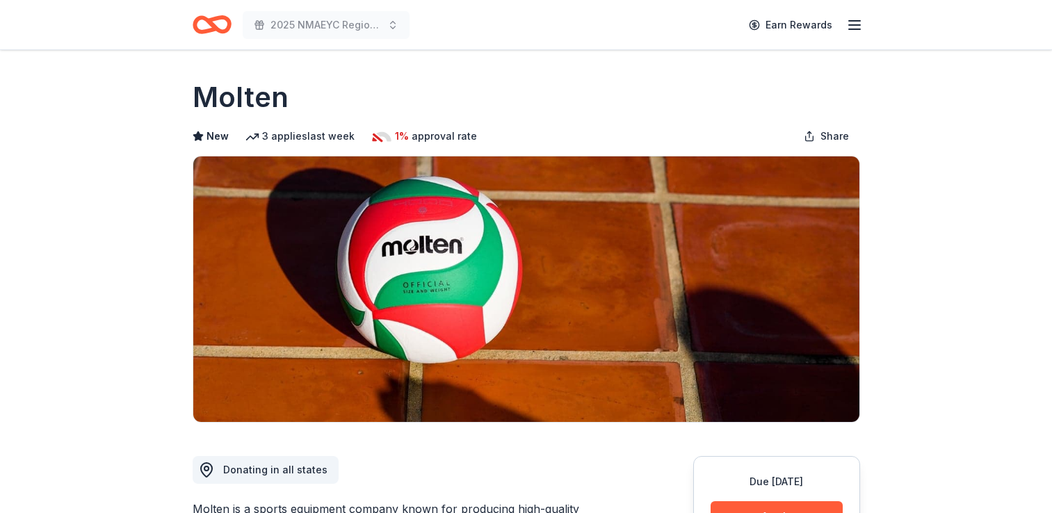  I want to click on button: Share, so click(826, 136).